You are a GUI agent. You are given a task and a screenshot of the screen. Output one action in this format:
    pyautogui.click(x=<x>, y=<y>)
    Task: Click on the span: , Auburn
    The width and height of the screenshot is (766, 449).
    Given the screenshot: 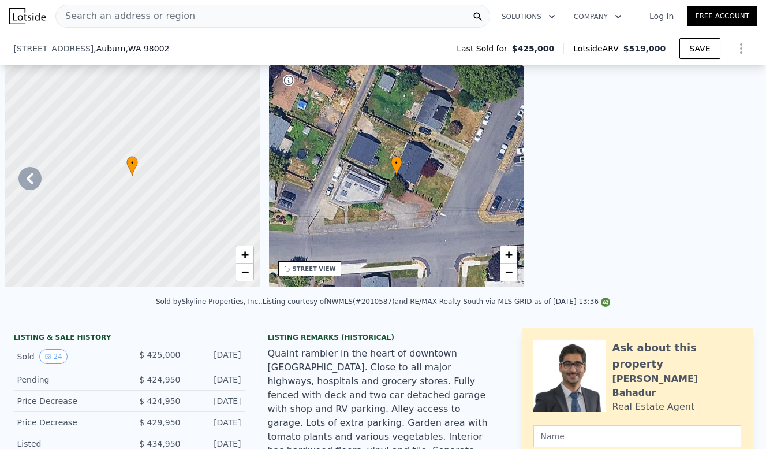 What is the action you would take?
    pyautogui.click(x=131, y=49)
    